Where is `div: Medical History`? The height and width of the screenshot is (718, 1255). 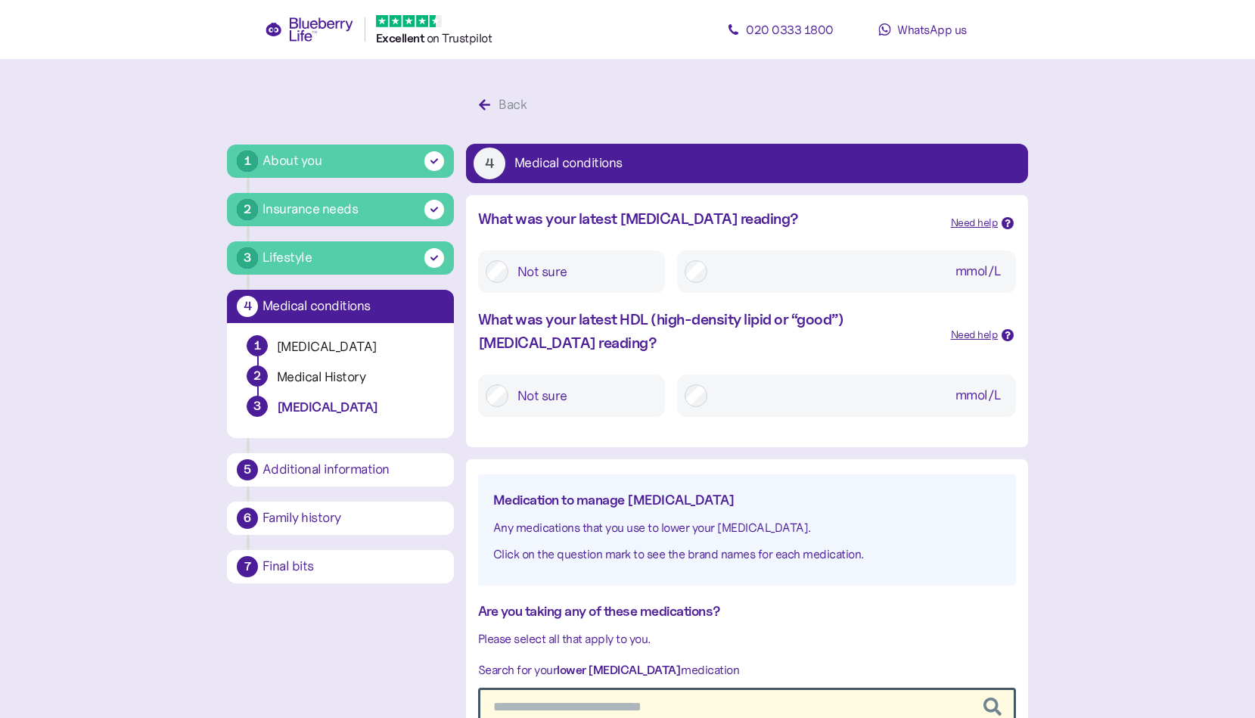
div: Medical History is located at coordinates (355, 377).